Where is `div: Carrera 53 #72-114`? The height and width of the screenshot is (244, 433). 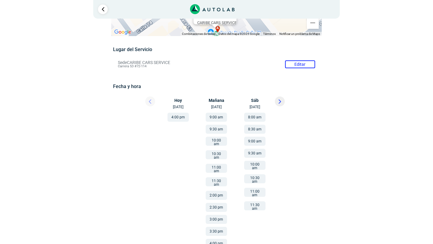 div: Carrera 53 #72-114 is located at coordinates (217, 25).